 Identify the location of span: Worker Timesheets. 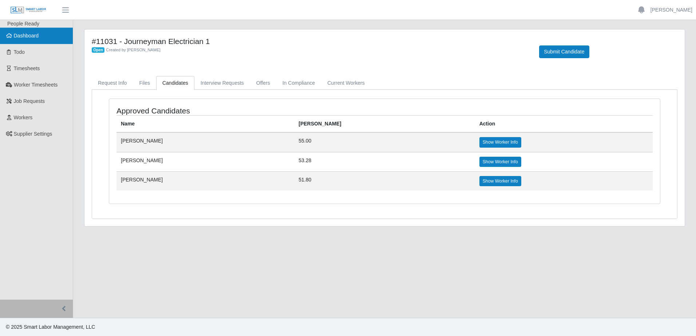
(36, 85).